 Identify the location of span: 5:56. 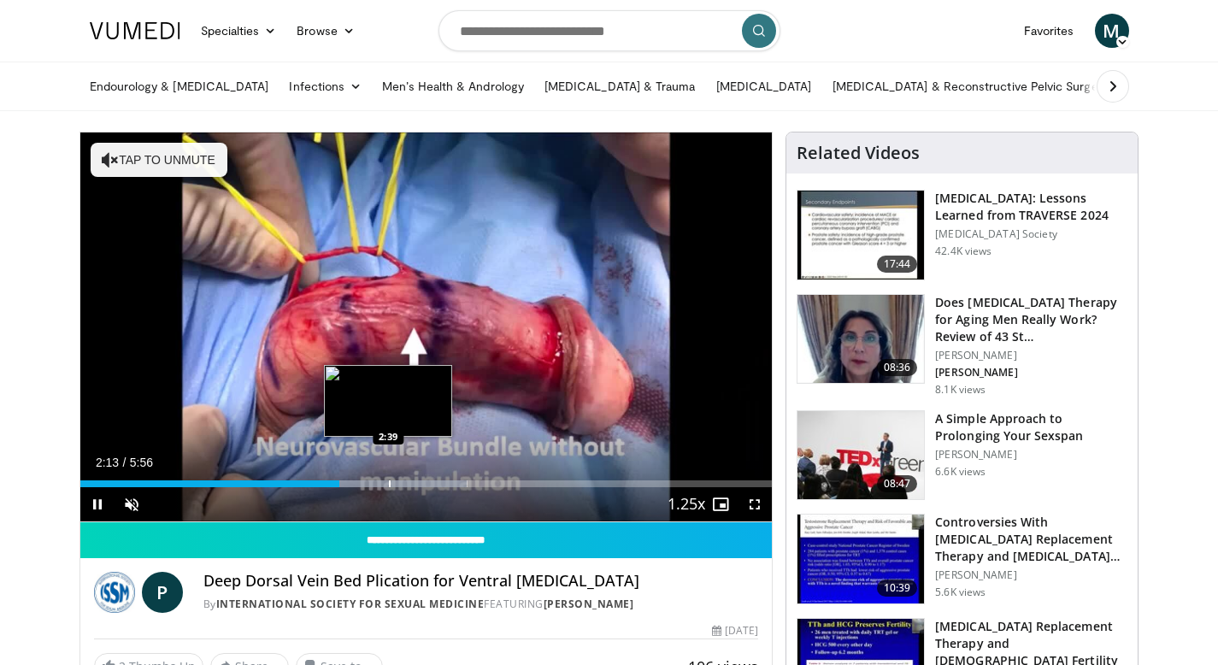
(141, 463).